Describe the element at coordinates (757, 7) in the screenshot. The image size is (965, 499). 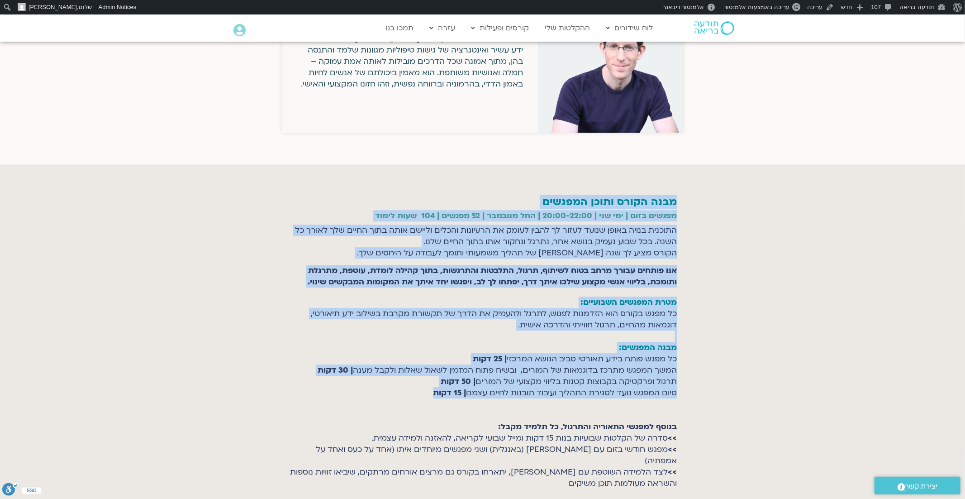
I see `span: עריכה באמצעות אלמנטור` at that location.